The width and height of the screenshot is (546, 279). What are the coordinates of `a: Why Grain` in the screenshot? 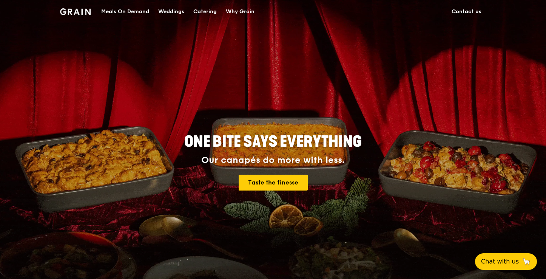 It's located at (240, 12).